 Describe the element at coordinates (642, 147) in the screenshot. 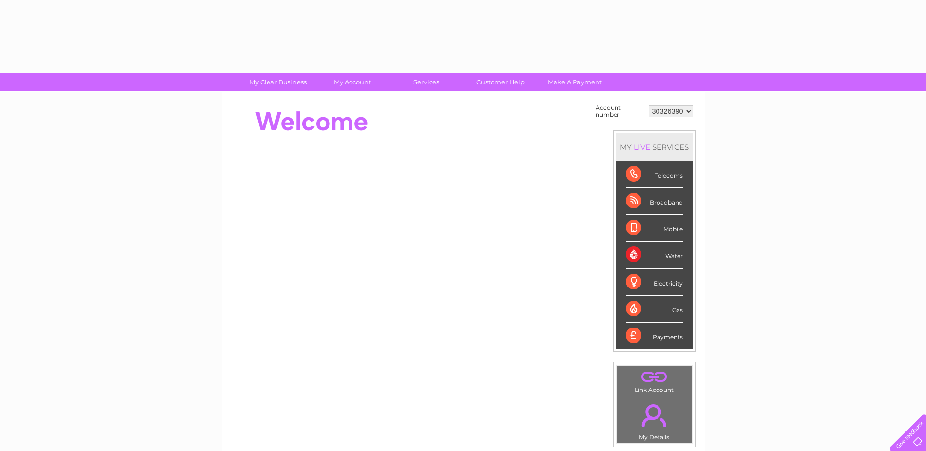

I see `div: LIVE` at that location.